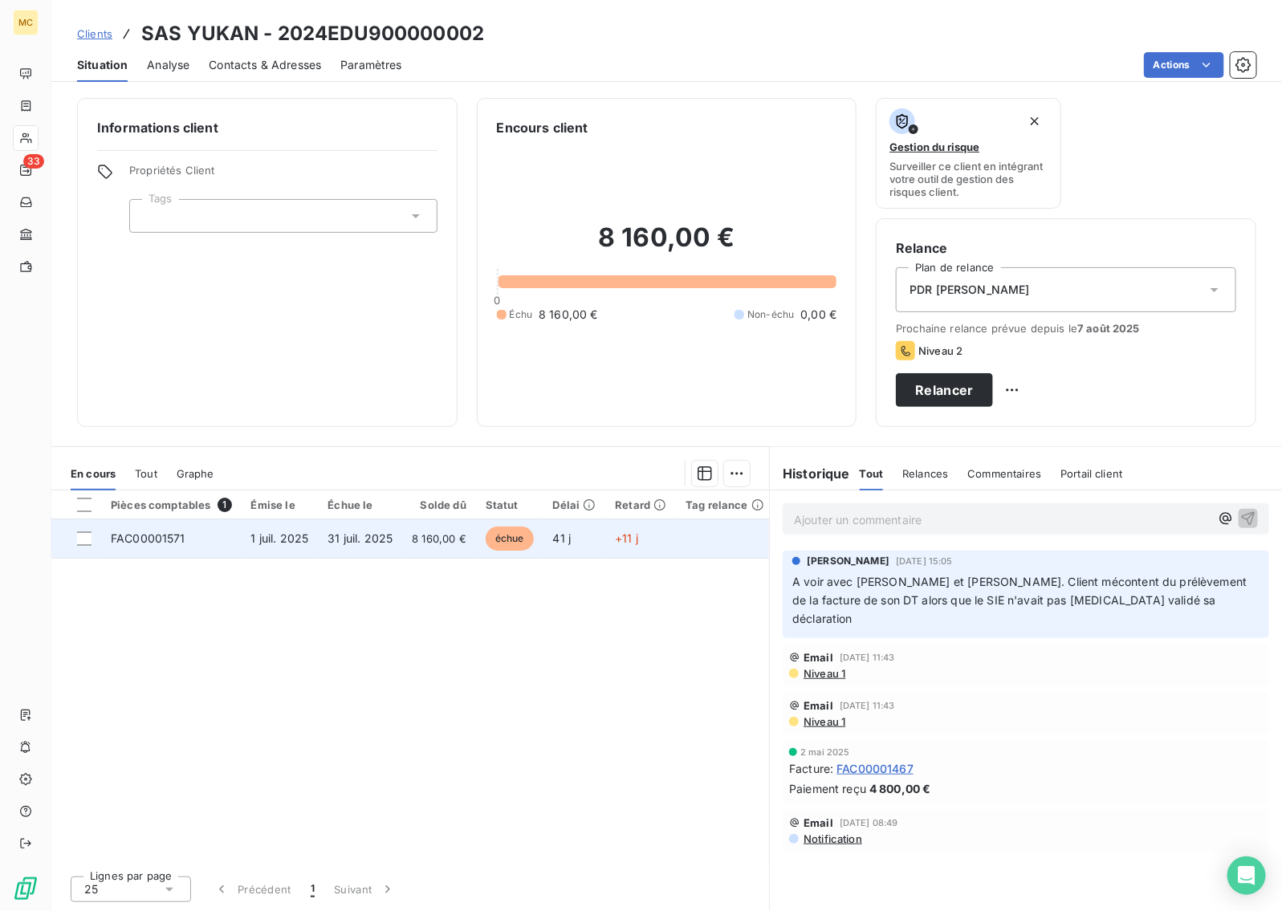  I want to click on input: Ajouter une valeur, so click(149, 216).